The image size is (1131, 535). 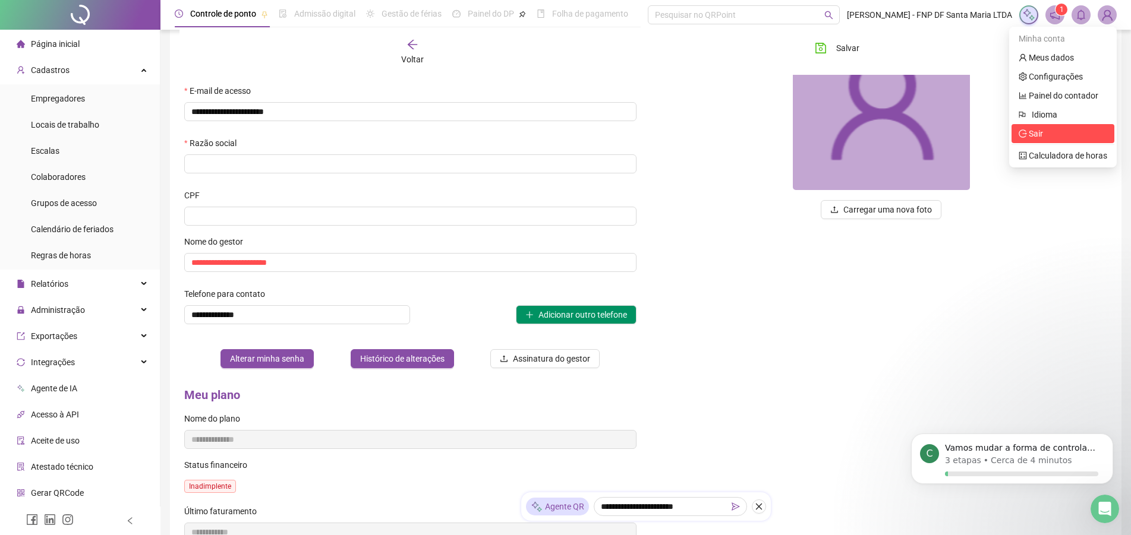 What do you see at coordinates (223, 14) in the screenshot?
I see `span: Controle de ponto` at bounding box center [223, 14].